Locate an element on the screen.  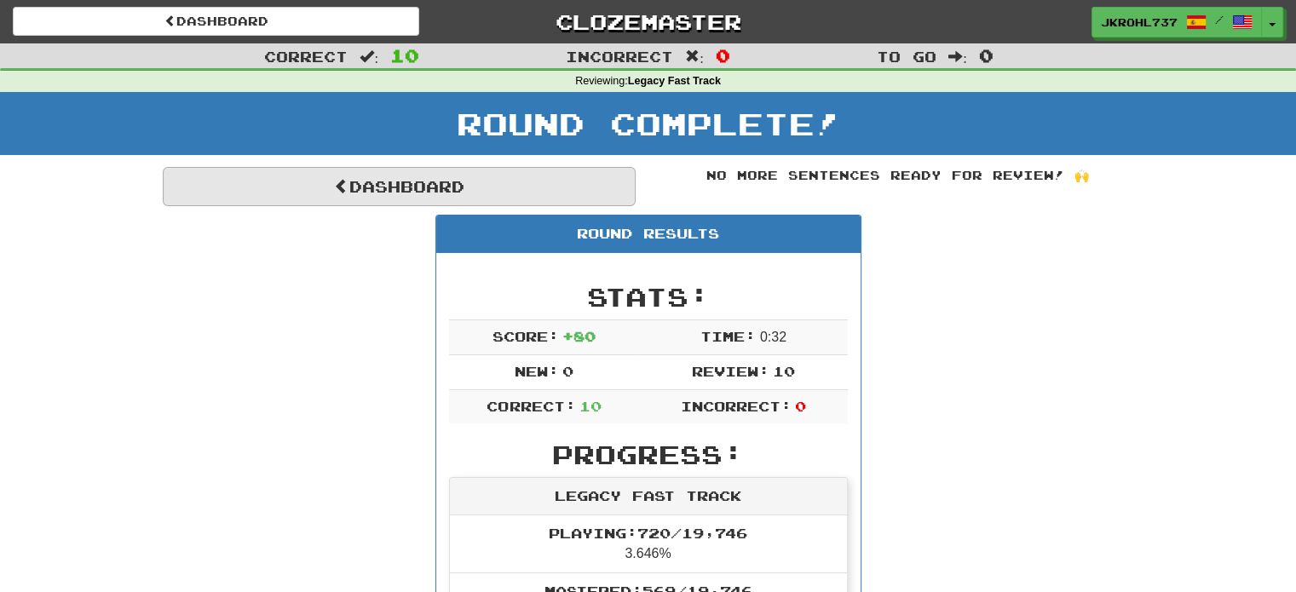
span: JKrohl737 is located at coordinates (1139, 22).